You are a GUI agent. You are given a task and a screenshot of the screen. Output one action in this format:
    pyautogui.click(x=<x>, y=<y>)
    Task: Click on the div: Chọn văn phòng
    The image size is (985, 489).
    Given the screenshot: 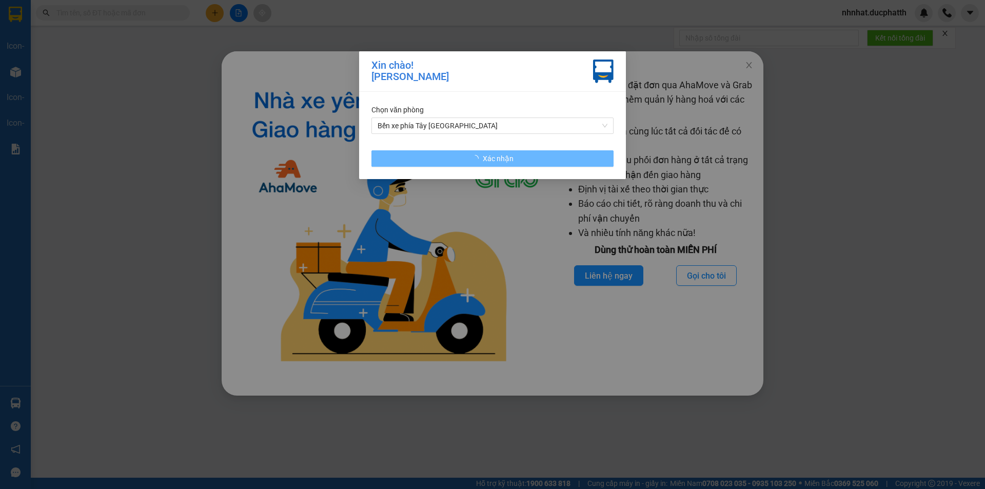 What is the action you would take?
    pyautogui.click(x=492, y=110)
    